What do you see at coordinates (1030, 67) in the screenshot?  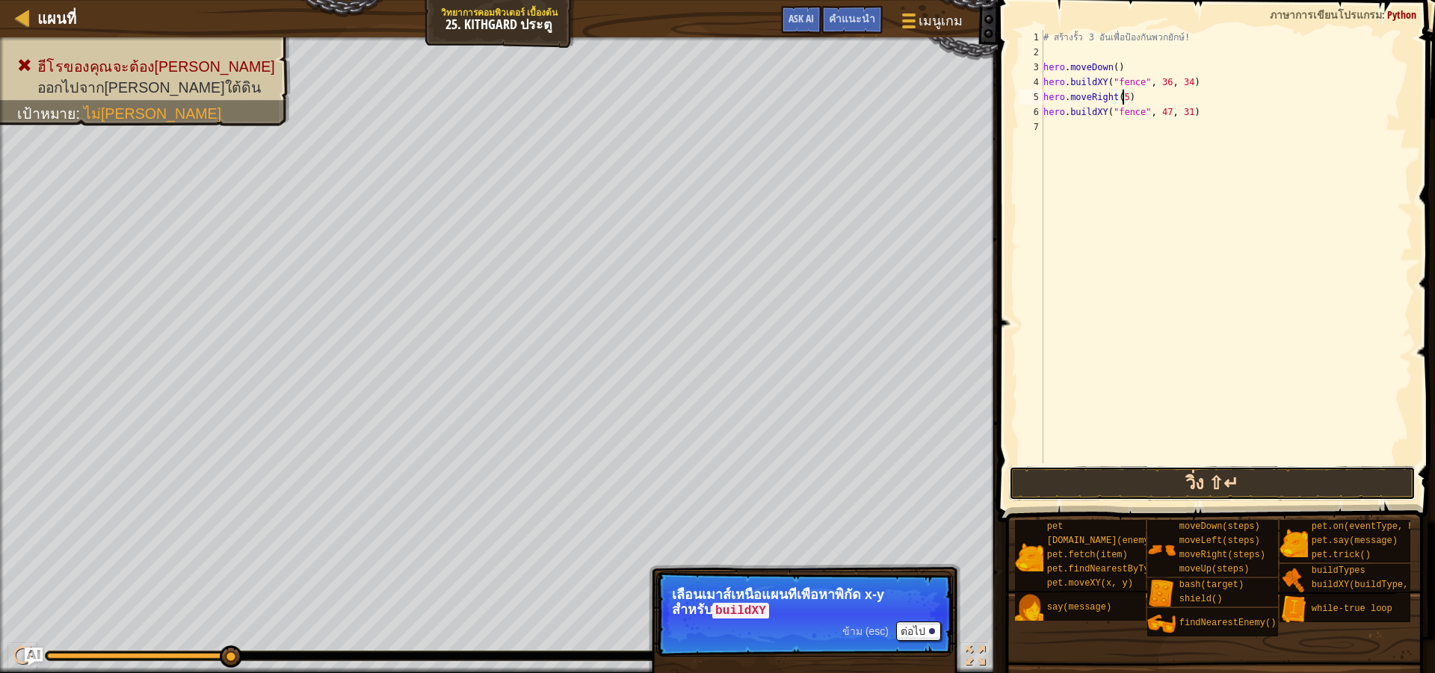 I see `div: 3` at bounding box center [1030, 67].